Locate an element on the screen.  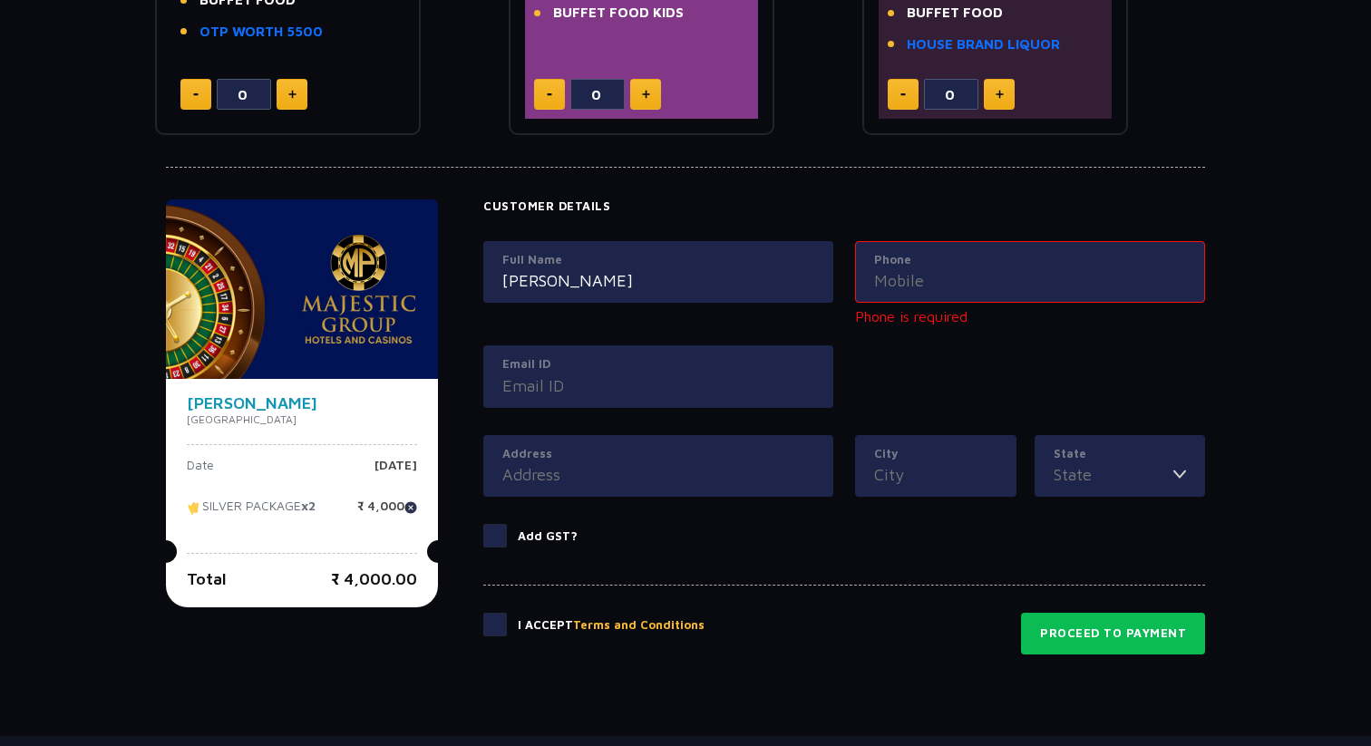
label: Email ID is located at coordinates (658, 365).